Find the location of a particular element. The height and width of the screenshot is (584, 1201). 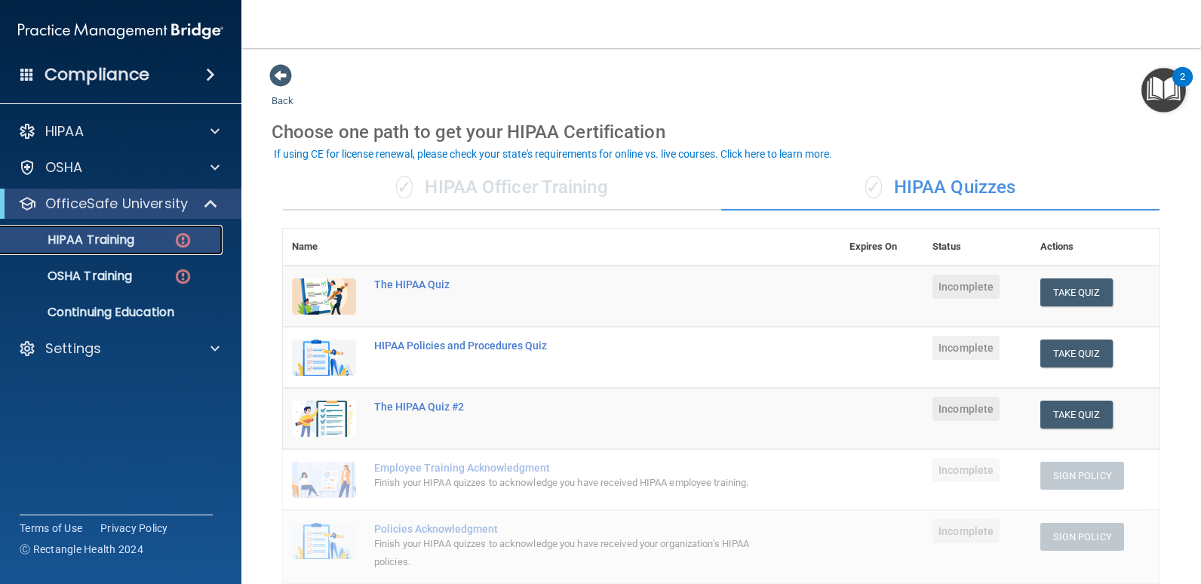

p: HIPAA is located at coordinates (64, 131).